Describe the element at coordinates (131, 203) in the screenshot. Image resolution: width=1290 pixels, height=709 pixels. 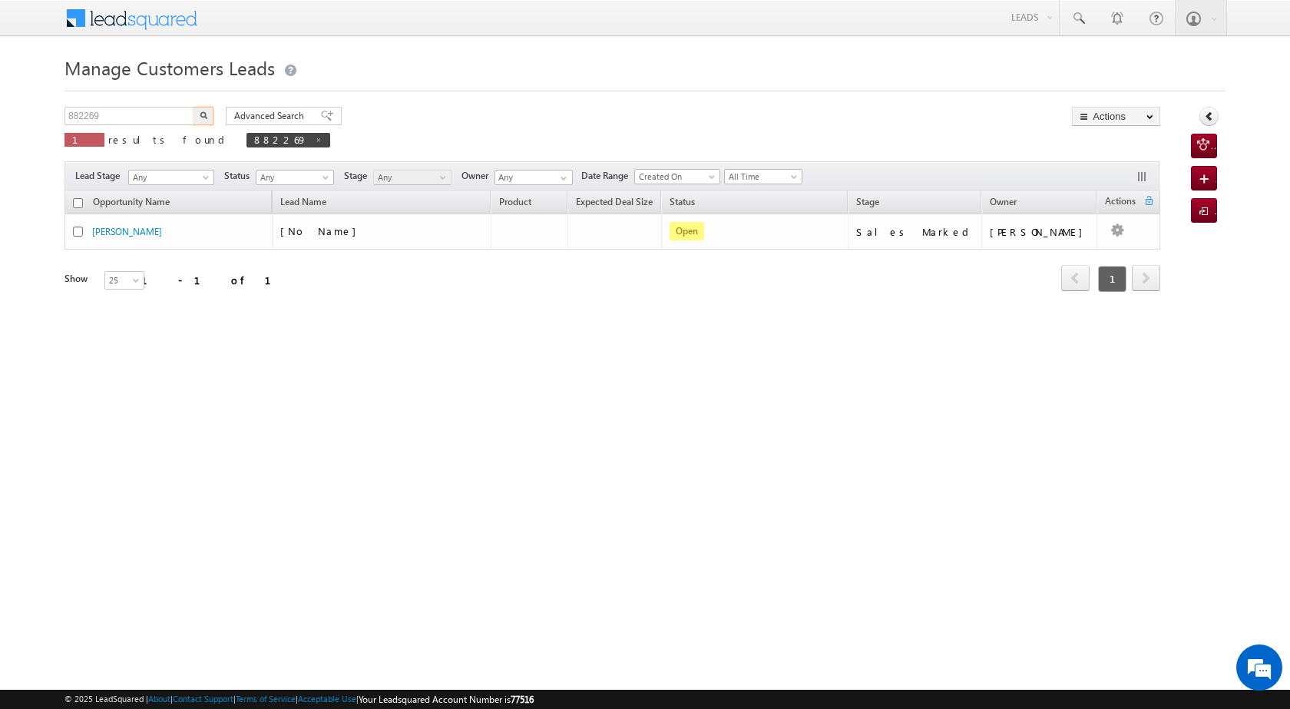
I see `a: Opportunity Name` at that location.